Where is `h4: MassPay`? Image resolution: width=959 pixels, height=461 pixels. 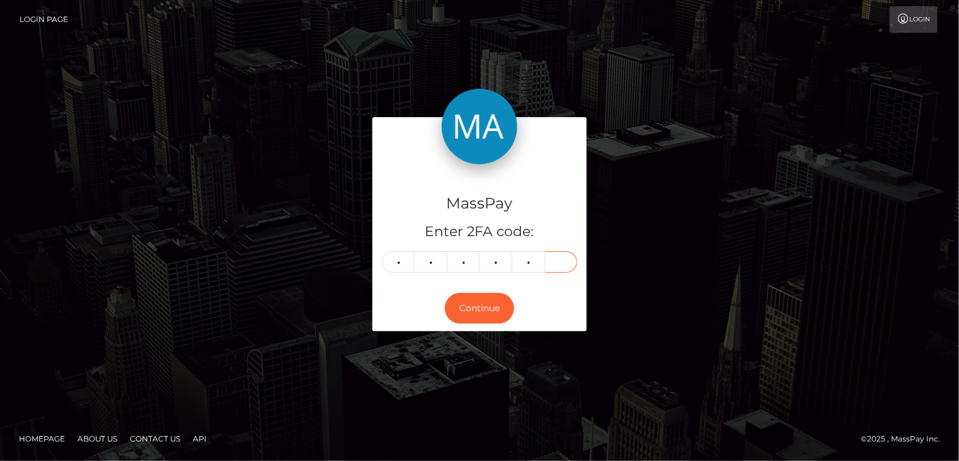 h4: MassPay is located at coordinates (480, 204).